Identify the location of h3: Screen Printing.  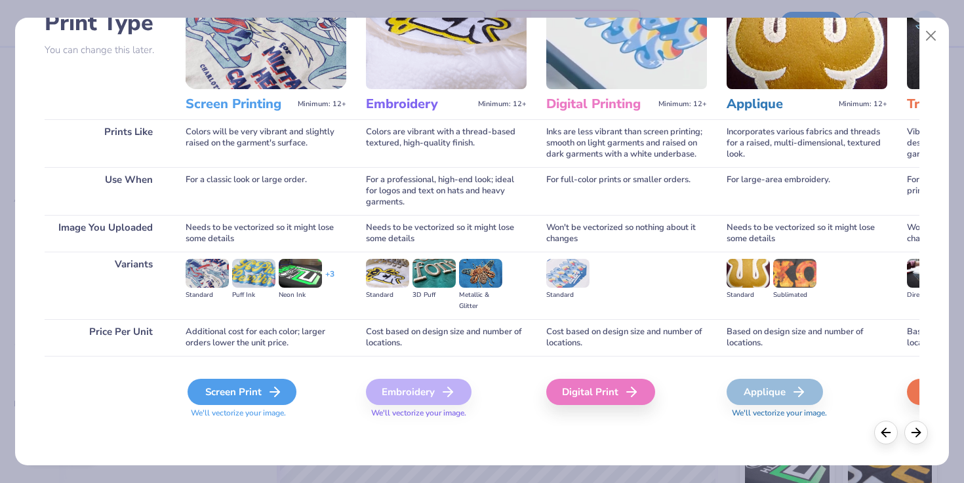
(239, 104).